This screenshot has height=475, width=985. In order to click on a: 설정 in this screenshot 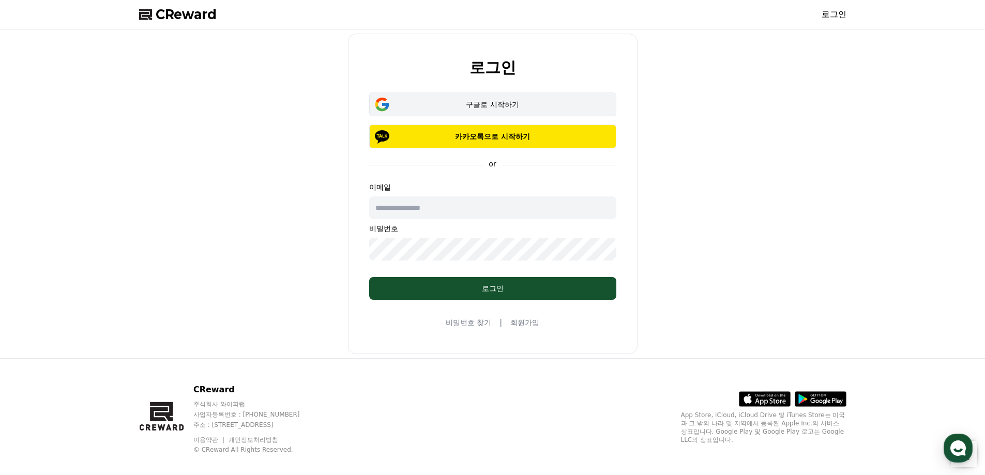, I will do `click(166, 341)`.